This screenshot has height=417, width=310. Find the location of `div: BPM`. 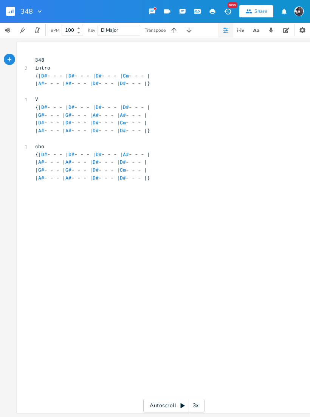

div: BPM is located at coordinates (55, 30).